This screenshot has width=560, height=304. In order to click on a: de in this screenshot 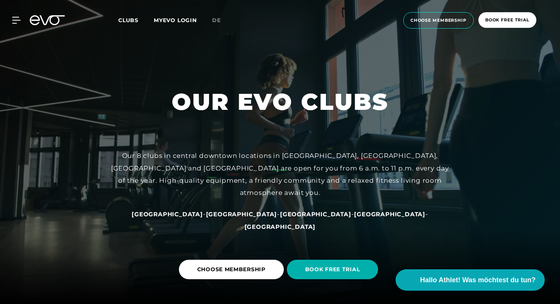, I will do `click(221, 20)`.